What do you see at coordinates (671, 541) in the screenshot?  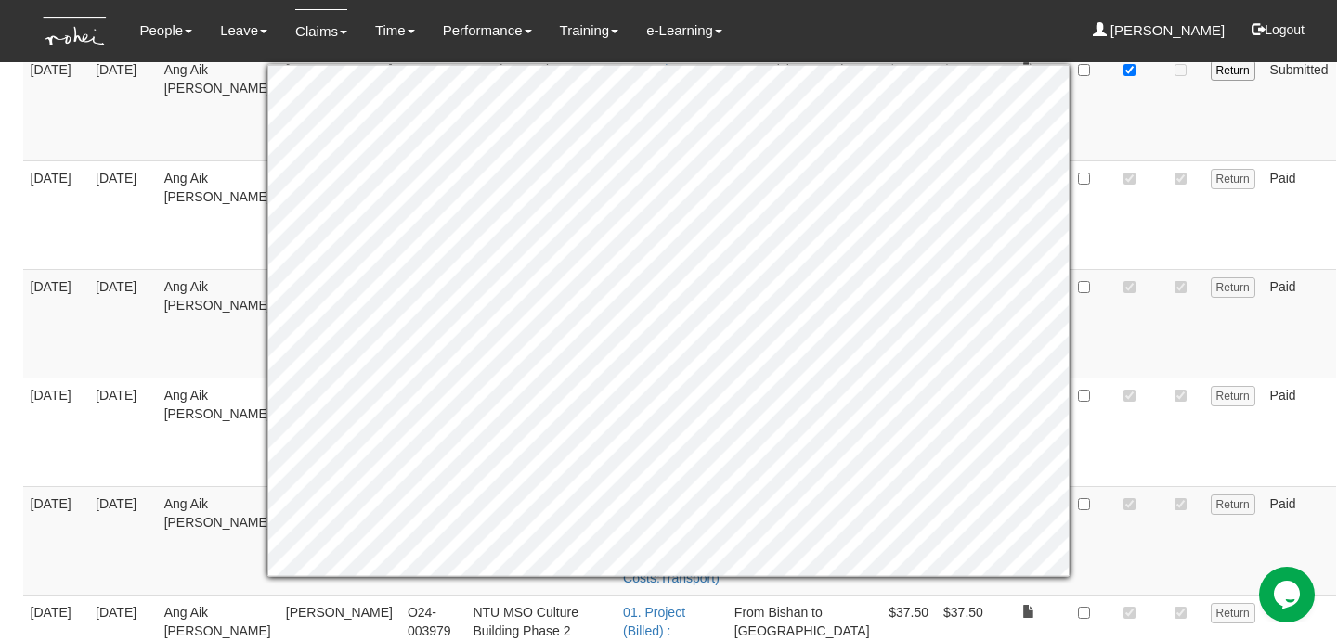 I see `a: 01. Project (Billed) : Transport (Direct Costs:Transport)` at bounding box center [671, 541].